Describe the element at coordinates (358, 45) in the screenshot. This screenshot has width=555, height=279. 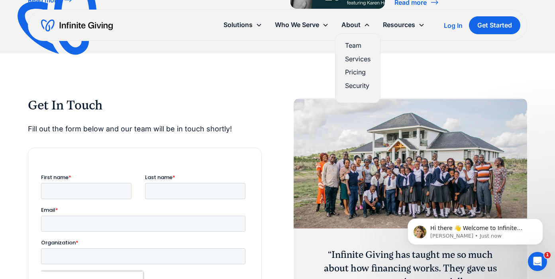
I see `a: Team` at that location.